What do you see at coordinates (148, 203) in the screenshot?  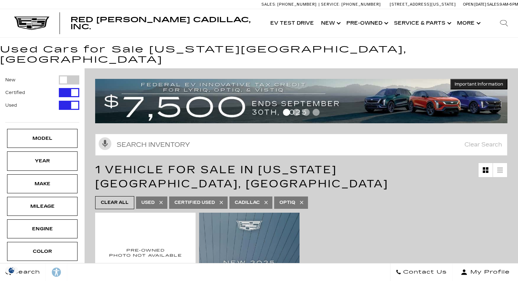 I see `span: Used` at bounding box center [148, 203].